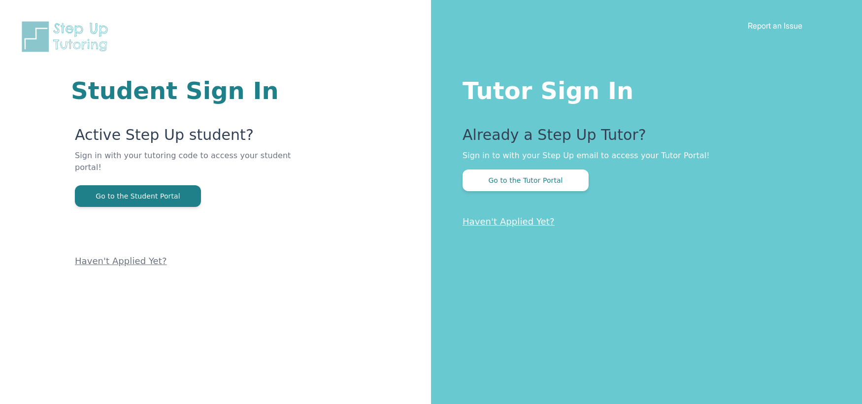 The height and width of the screenshot is (404, 862). Describe the element at coordinates (192, 91) in the screenshot. I see `h1: Student Sign In` at that location.